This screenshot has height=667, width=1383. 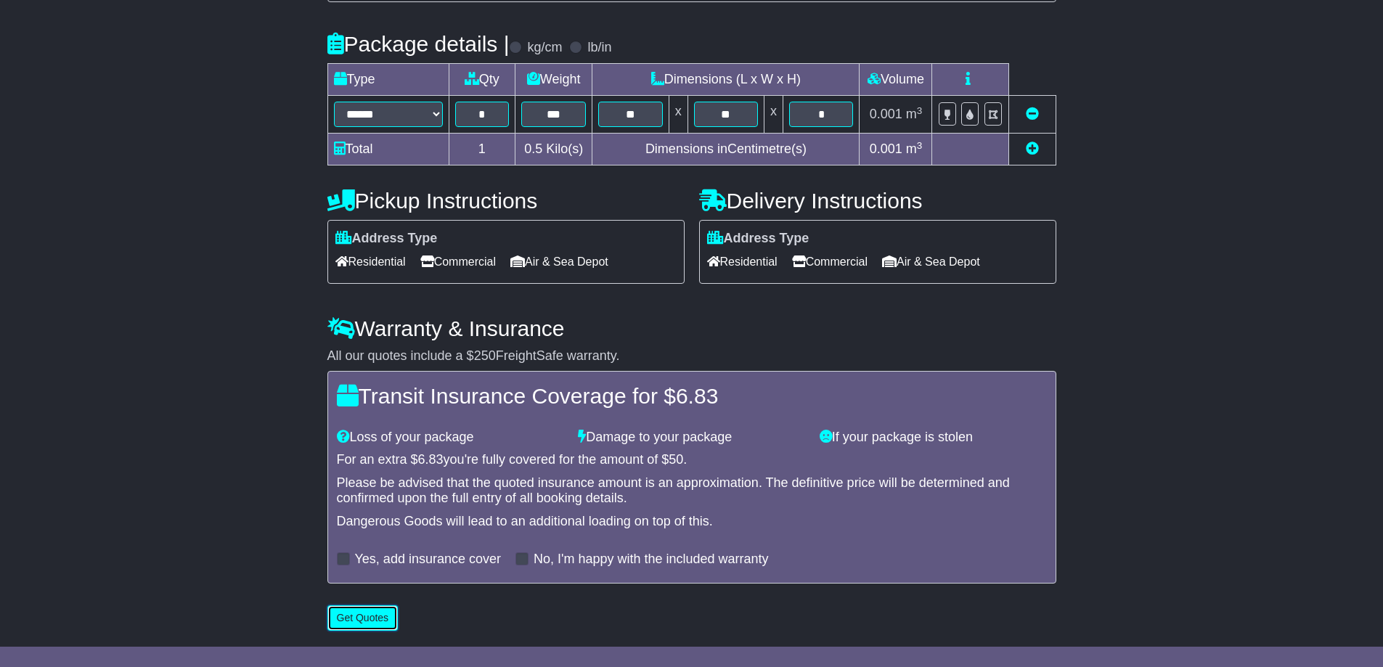 I want to click on td: Dimensions (L x W x H), so click(x=726, y=80).